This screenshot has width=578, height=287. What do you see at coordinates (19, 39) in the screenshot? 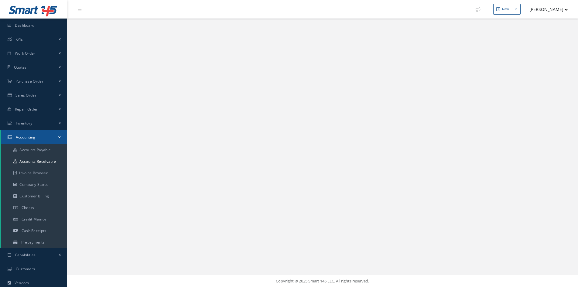
I see `span: KPIs` at bounding box center [19, 39].